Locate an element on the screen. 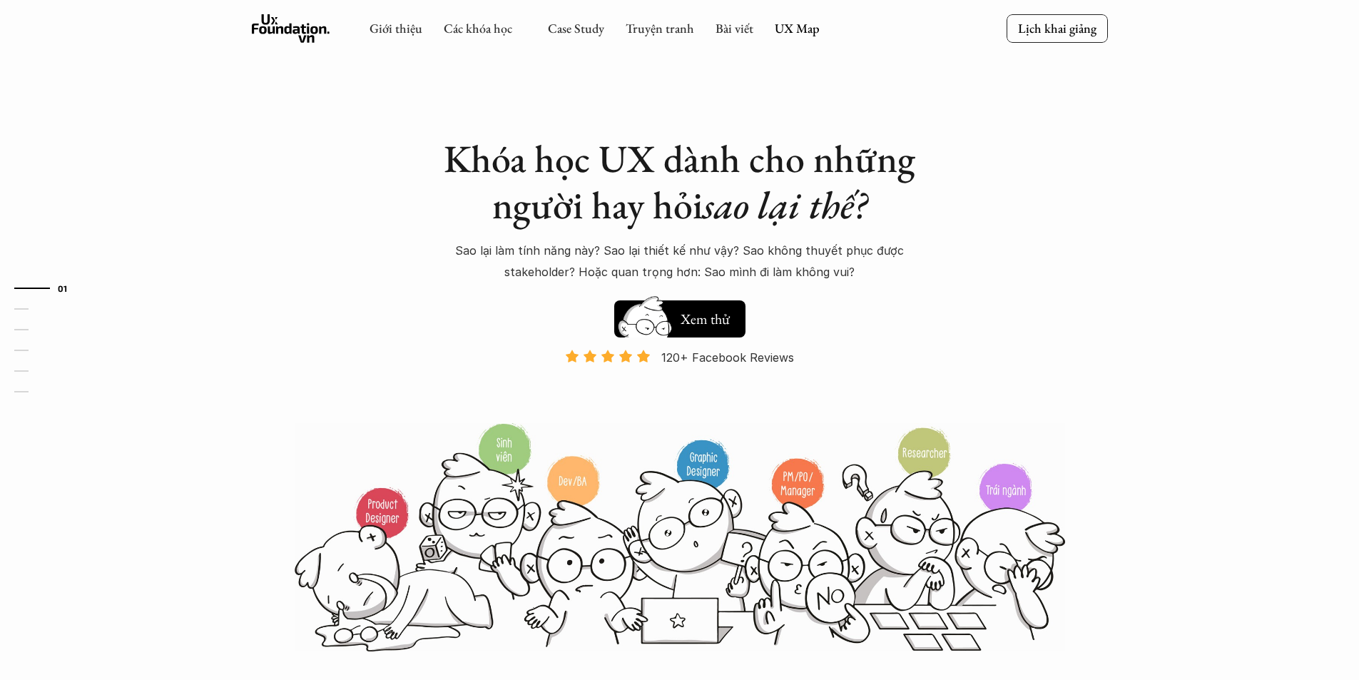 This screenshot has height=680, width=1359. a: Lịch khai giảng is located at coordinates (1057, 28).